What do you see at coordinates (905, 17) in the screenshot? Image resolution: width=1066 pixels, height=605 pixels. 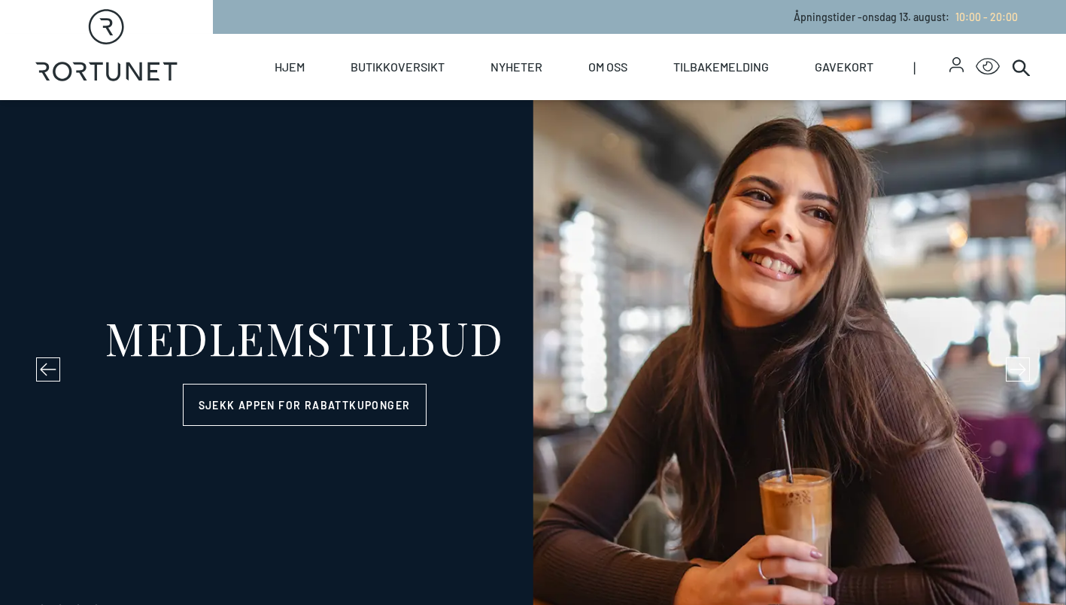 I see `p: Åpningstider - onsdag 13. august :` at bounding box center [905, 17].